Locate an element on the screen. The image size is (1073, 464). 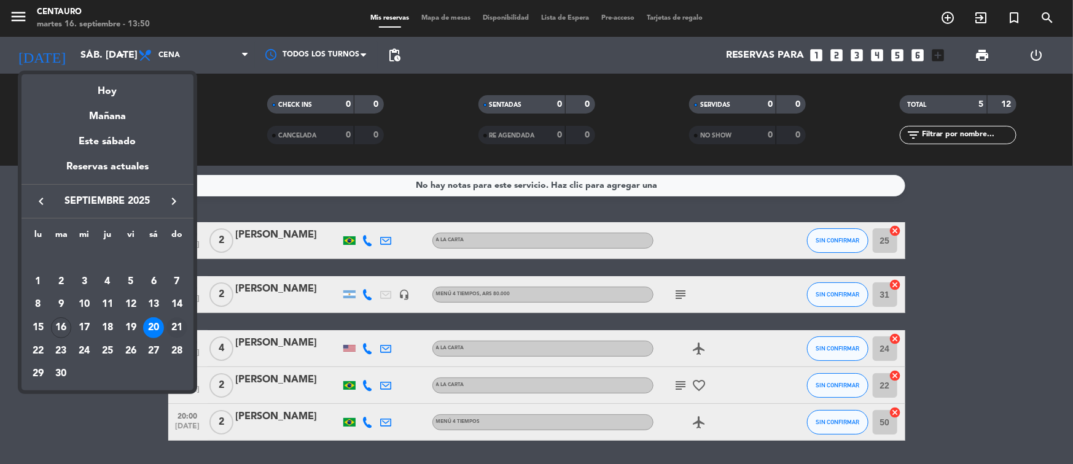
td: 4 de septiembre de 2025 is located at coordinates (108, 282).